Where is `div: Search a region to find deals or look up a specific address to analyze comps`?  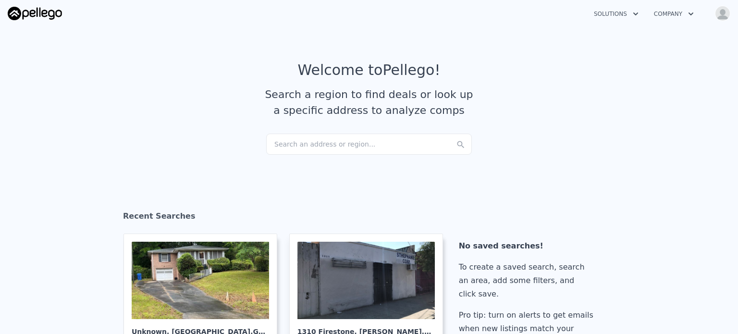 div: Search a region to find deals or look up a specific address to analyze comps is located at coordinates (369, 102).